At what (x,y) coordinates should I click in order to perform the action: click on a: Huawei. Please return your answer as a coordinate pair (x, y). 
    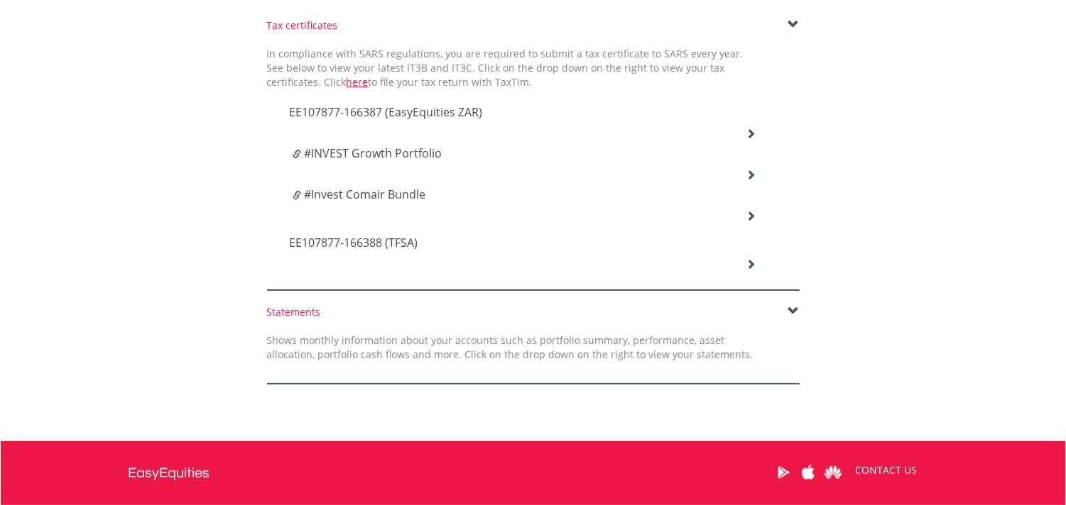
    Looking at the image, I should click on (833, 473).